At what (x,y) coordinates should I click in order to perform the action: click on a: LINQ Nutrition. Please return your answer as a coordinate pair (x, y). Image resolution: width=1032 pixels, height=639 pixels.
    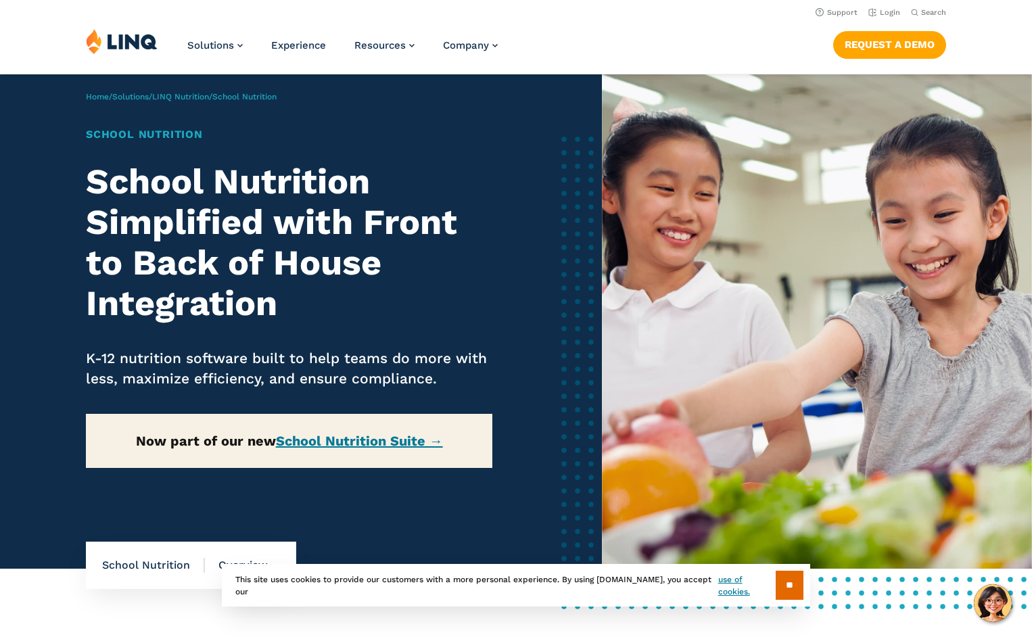
    Looking at the image, I should click on (181, 97).